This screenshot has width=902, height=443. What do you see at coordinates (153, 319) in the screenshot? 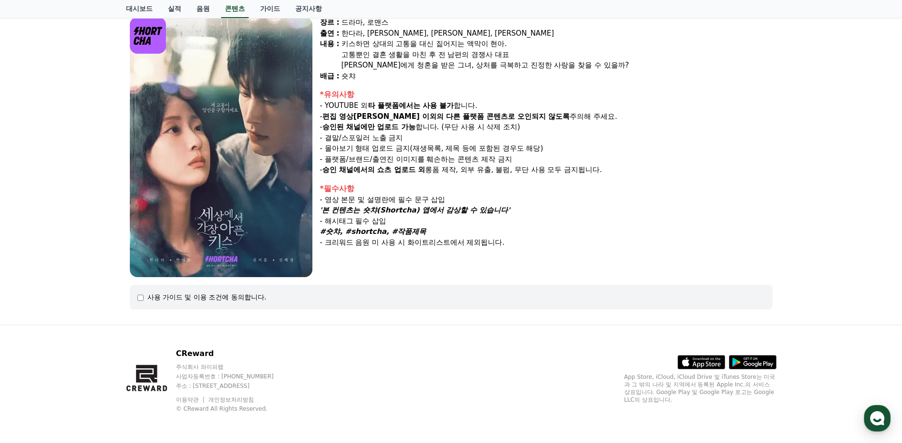
I see `span: 설정` at bounding box center [153, 319].